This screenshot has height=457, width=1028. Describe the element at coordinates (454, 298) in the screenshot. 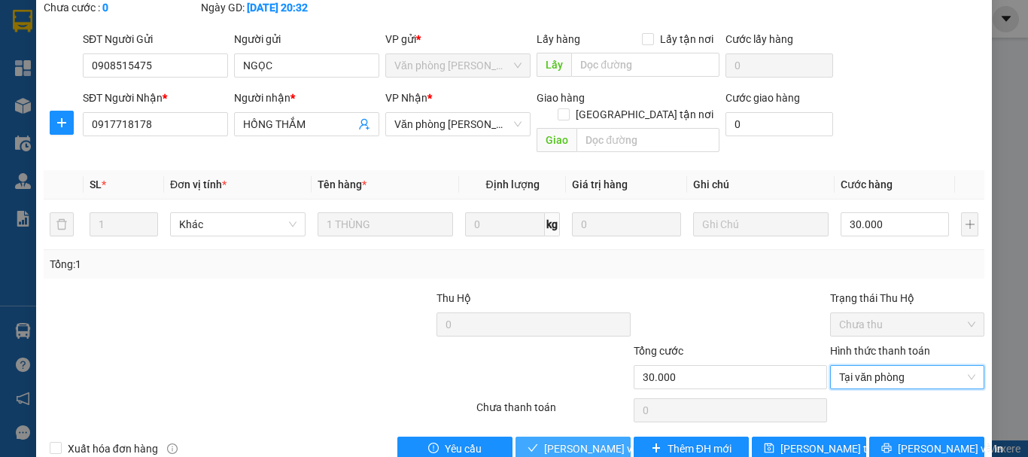

I see `span: Thu Hộ` at that location.